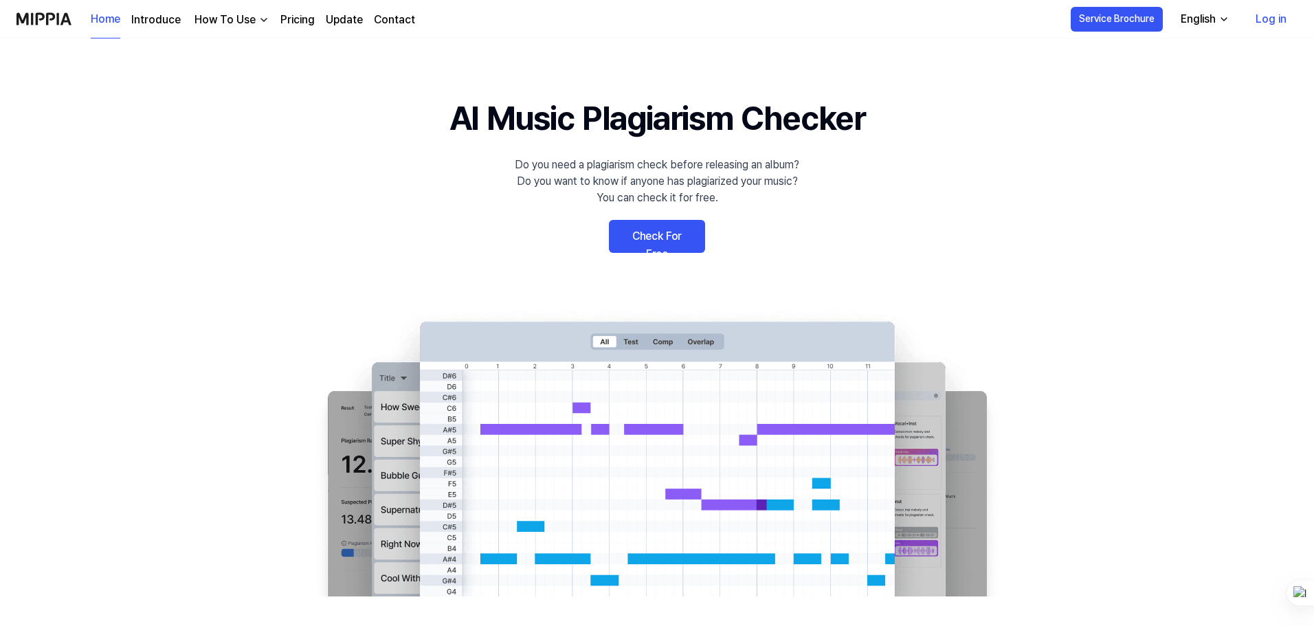 Image resolution: width=1314 pixels, height=626 pixels. I want to click on div: How To Use, so click(225, 20).